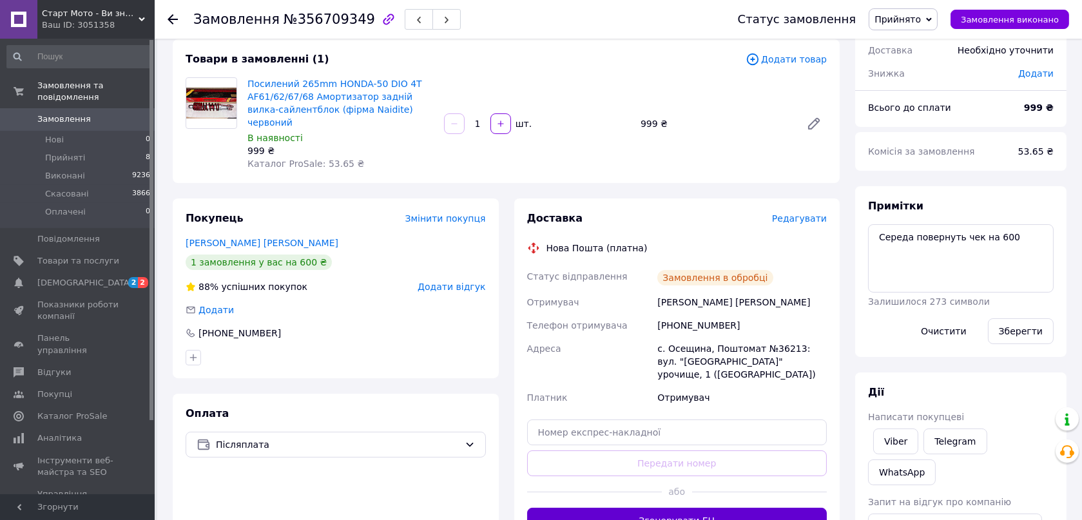 The height and width of the screenshot is (520, 1082). Describe the element at coordinates (915, 417) in the screenshot. I see `span: Написати покупцеві` at that location.